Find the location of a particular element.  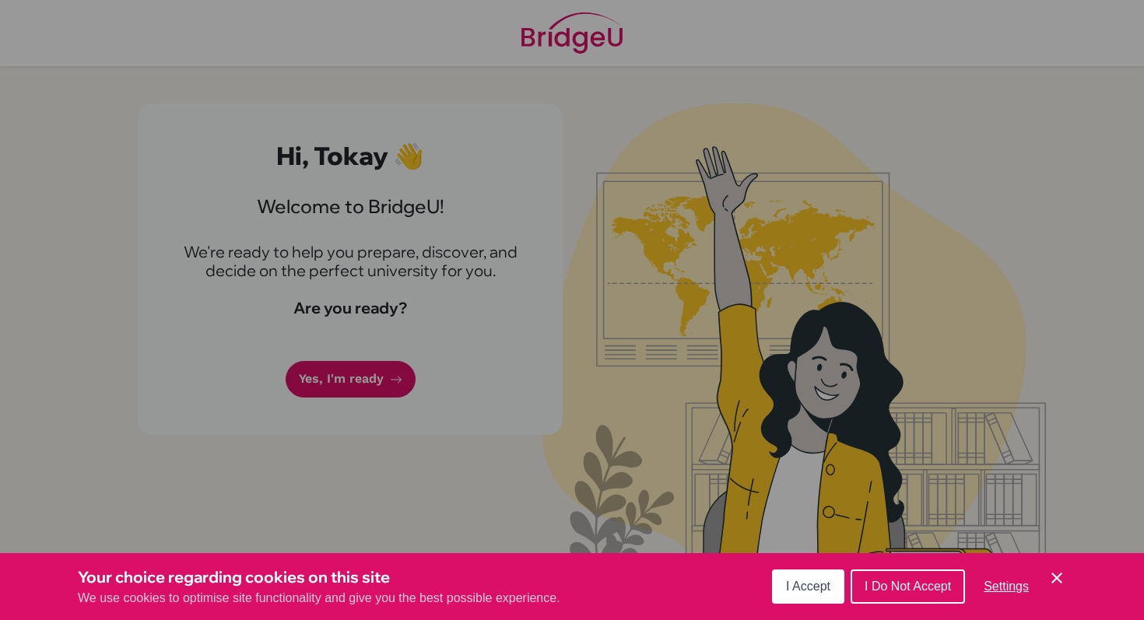

span: I Do Not Accept is located at coordinates (907, 586).